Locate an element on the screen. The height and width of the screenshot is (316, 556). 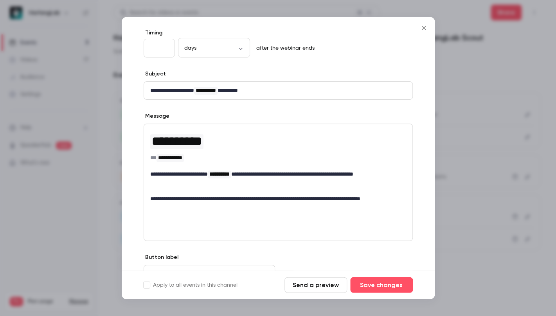
label: Apply to all events in this channel is located at coordinates (190, 285).